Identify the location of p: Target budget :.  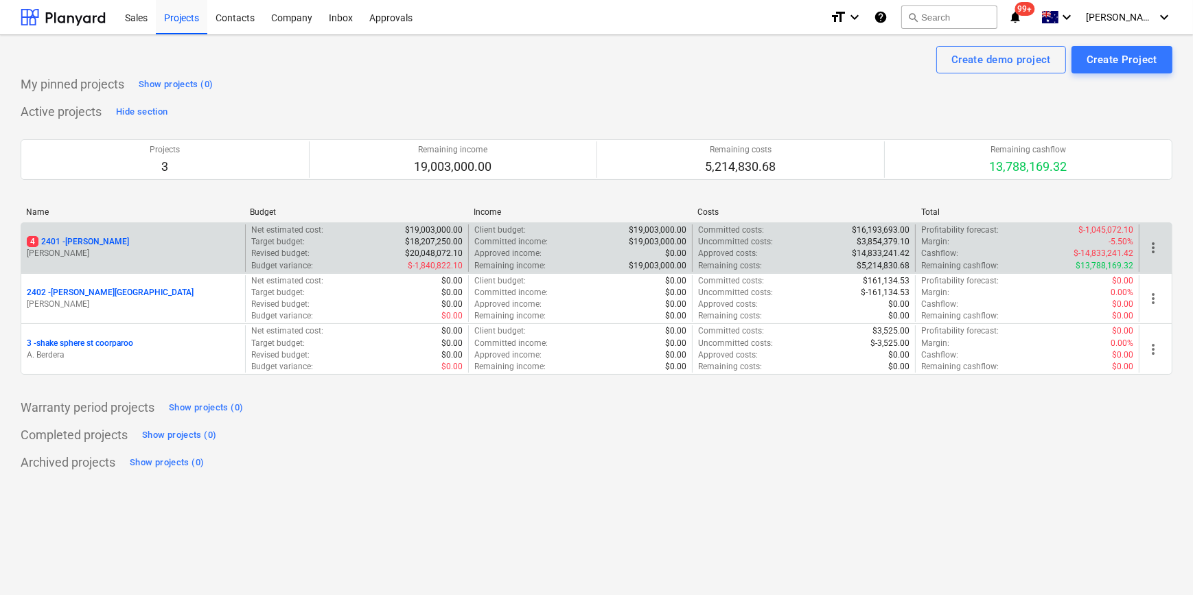
(278, 293).